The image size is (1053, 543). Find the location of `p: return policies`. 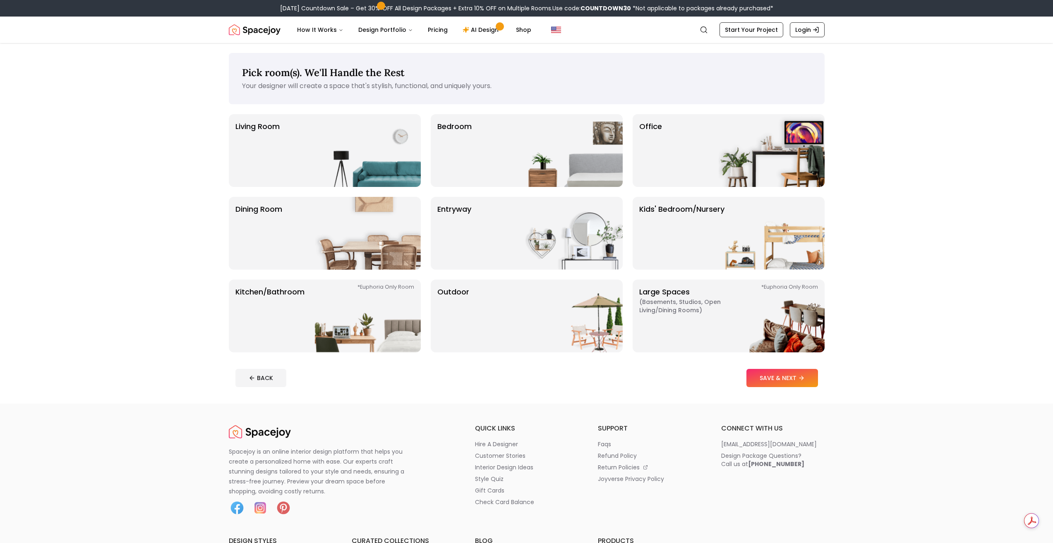

p: return policies is located at coordinates (619, 468).